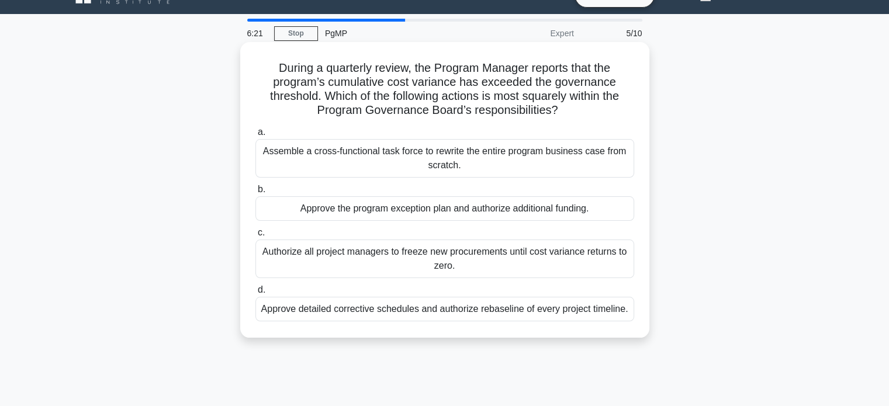  Describe the element at coordinates (445, 309) in the screenshot. I see `div: Approve detailed corrective schedules and authorize rebaseline of every project timeline.` at that location.